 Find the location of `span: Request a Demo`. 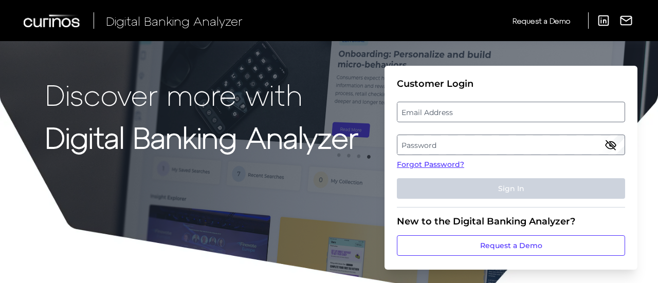

span: Request a Demo is located at coordinates (542, 21).